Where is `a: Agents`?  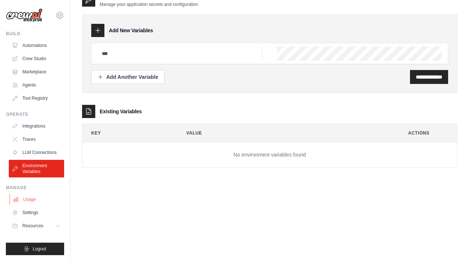 a: Agents is located at coordinates (36, 85).